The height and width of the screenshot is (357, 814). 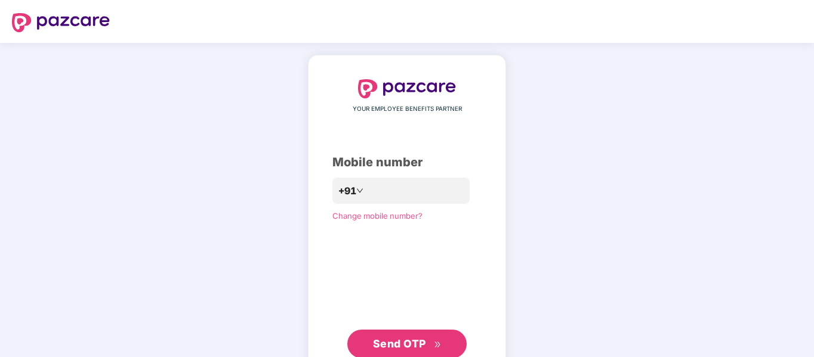 What do you see at coordinates (377, 216) in the screenshot?
I see `span: Change mobile number?` at bounding box center [377, 216].